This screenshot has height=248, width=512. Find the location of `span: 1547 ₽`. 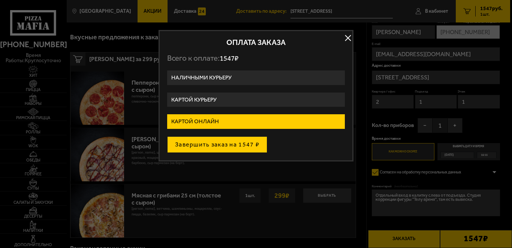

span: 1547 ₽ is located at coordinates (229, 58).